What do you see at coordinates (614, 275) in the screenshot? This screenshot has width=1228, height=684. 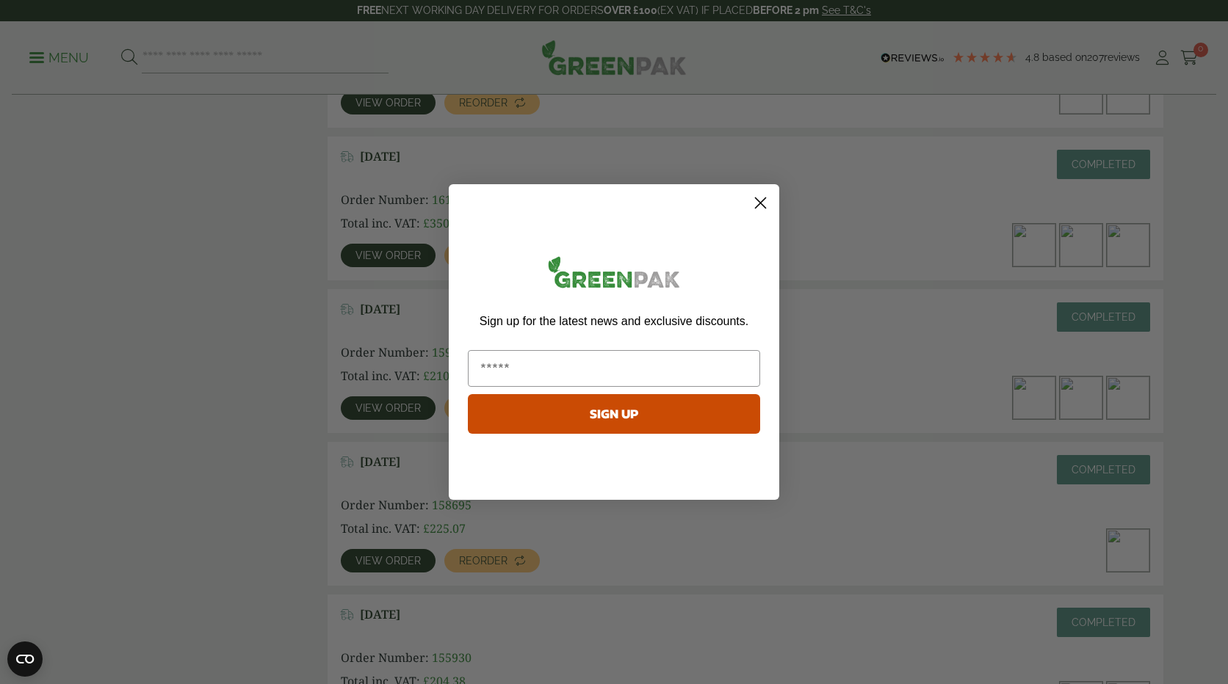 I see `img: greenpak_logo` at bounding box center [614, 275].